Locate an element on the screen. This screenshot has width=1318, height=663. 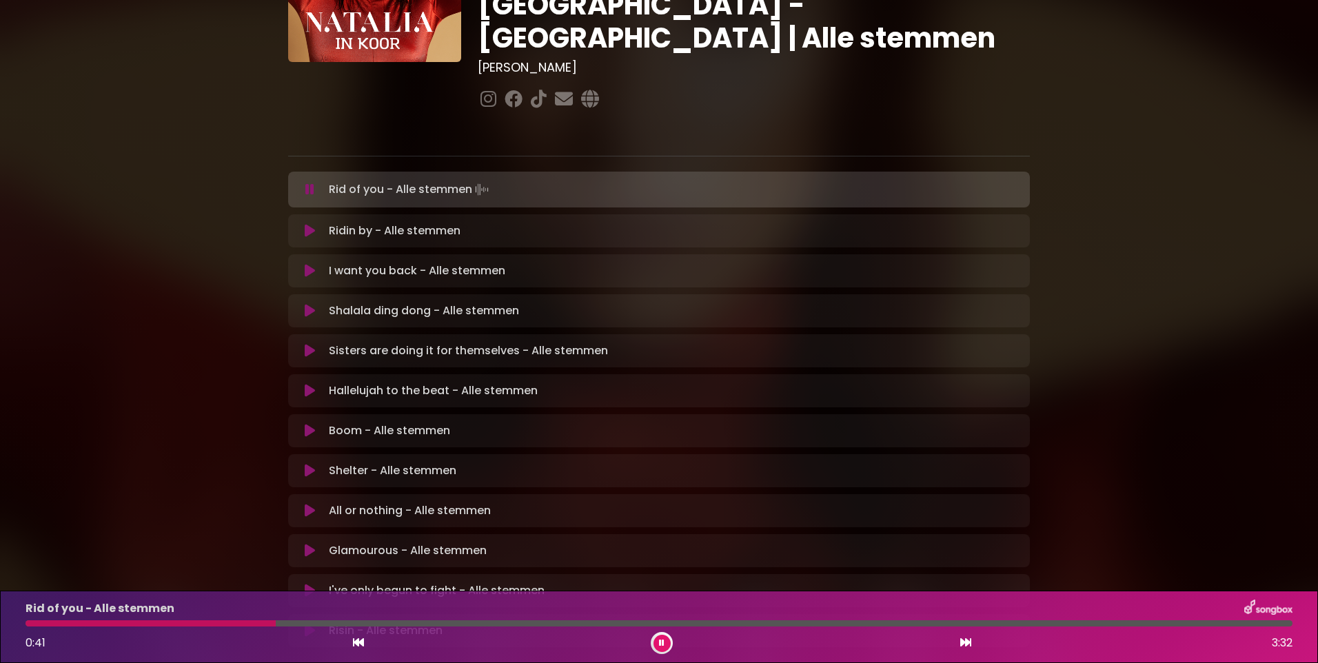
p: Hallelujah to the beat - Alle stemmen is located at coordinates (433, 391).